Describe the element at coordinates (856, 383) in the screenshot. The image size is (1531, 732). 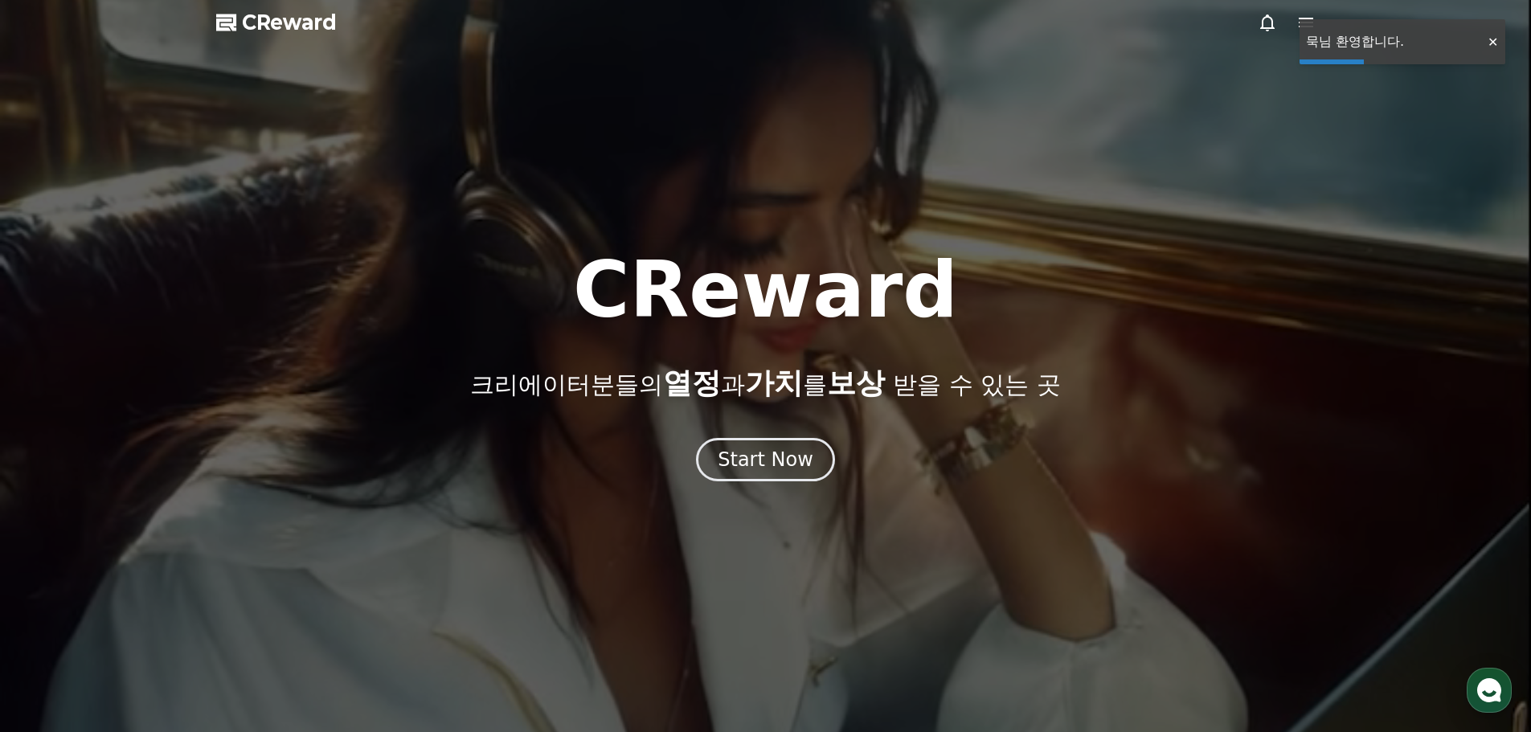
I see `span: 보상` at that location.